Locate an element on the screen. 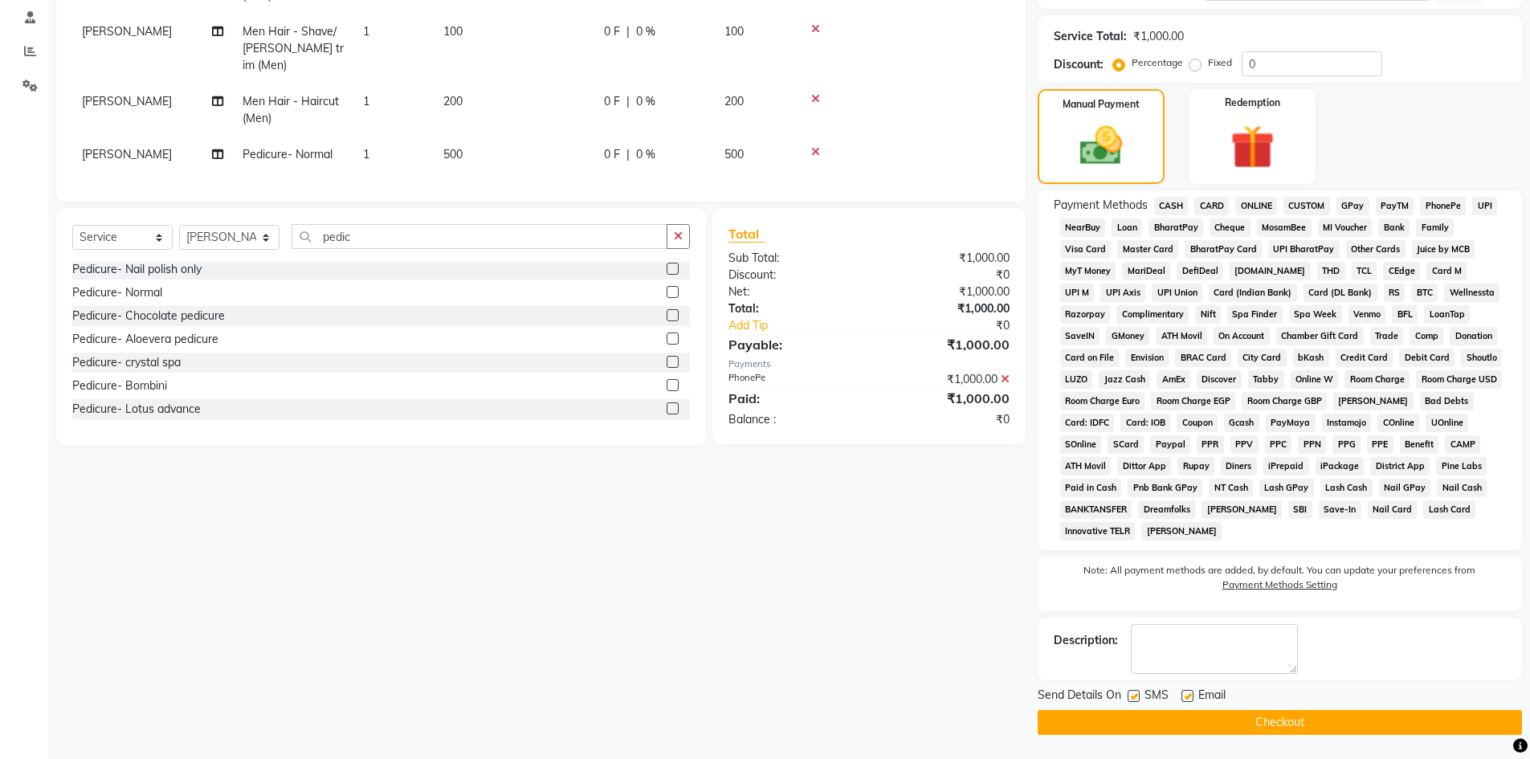 The height and width of the screenshot is (759, 1530). span: Shoutlo is located at coordinates (1481, 357).